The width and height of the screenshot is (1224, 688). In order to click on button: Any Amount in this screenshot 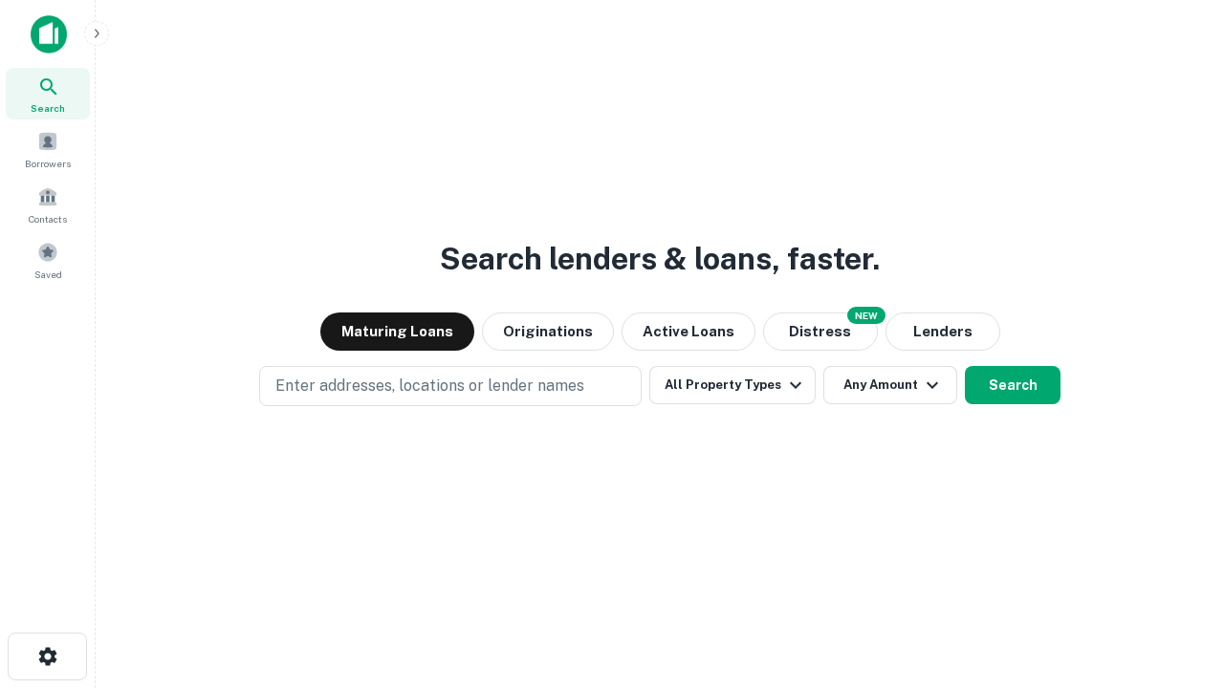, I will do `click(890, 385)`.